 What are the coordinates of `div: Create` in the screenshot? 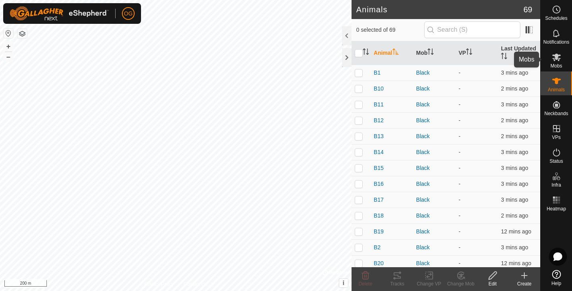 It's located at (524, 284).